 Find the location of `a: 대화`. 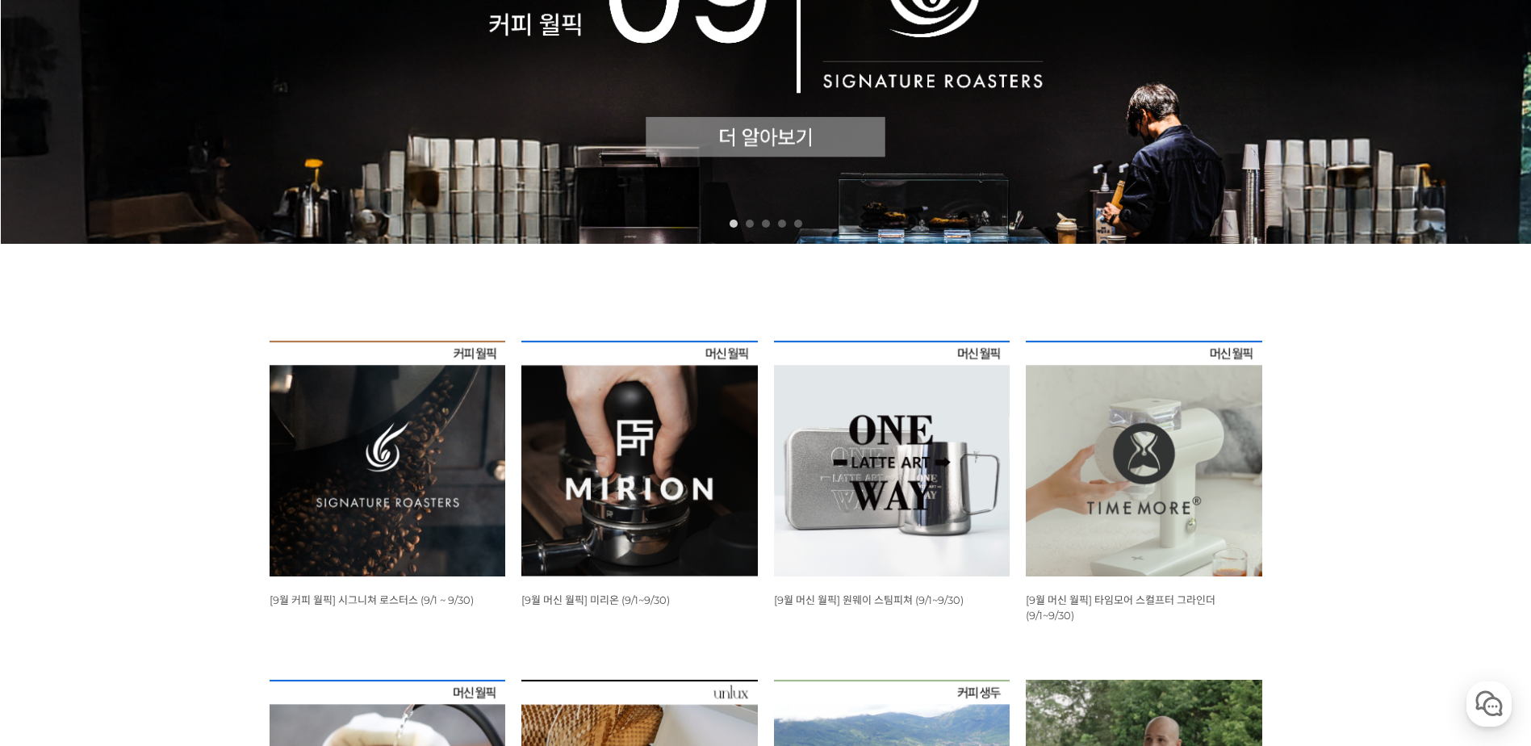

a: 대화 is located at coordinates (157, 532).